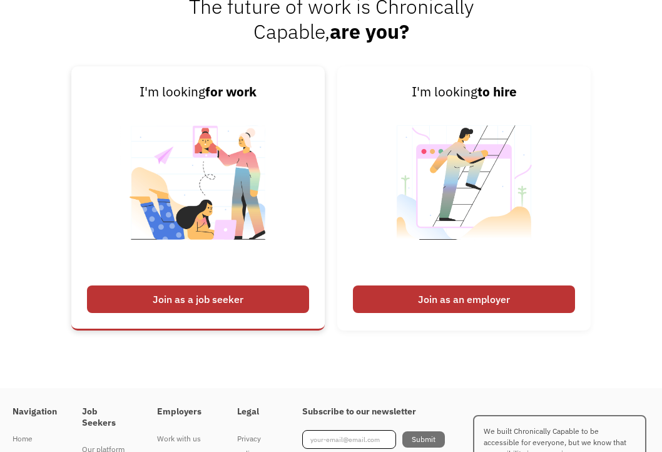  What do you see at coordinates (257, 412) in the screenshot?
I see `h4: Legal` at bounding box center [257, 412].